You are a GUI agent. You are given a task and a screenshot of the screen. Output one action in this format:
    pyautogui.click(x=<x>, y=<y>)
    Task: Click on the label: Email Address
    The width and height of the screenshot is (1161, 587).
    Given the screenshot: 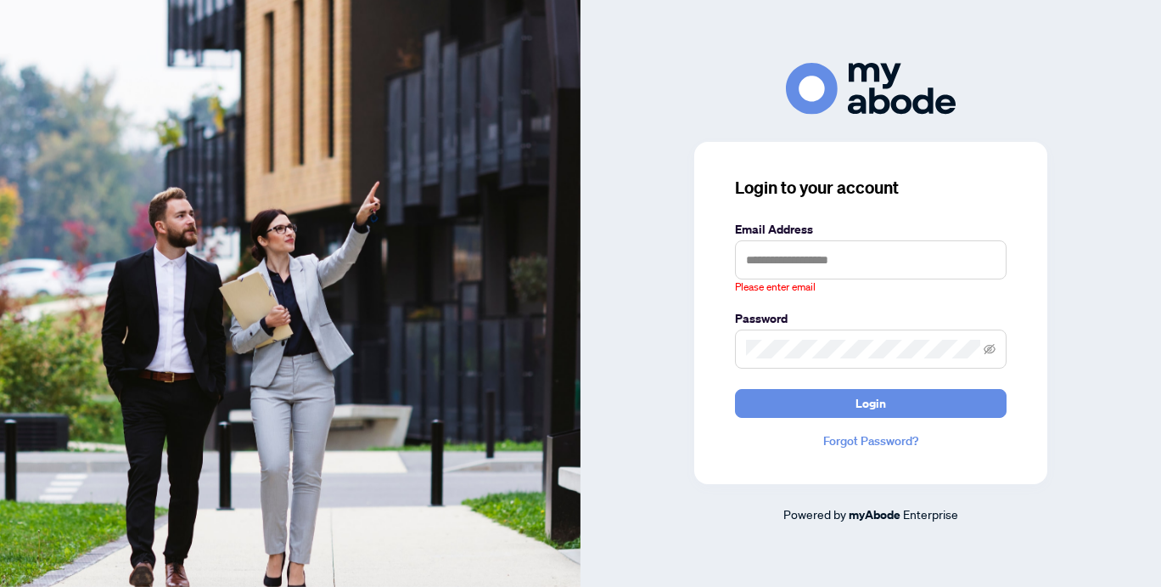 What is the action you would take?
    pyautogui.click(x=871, y=229)
    